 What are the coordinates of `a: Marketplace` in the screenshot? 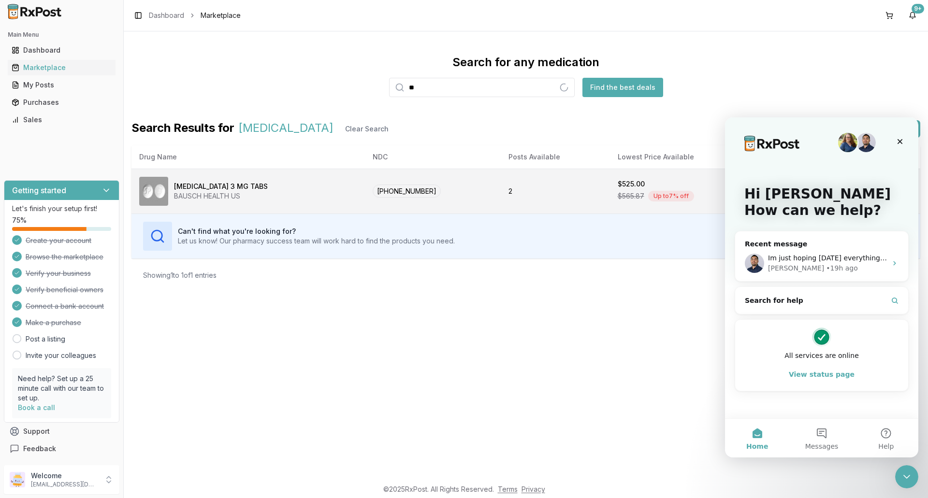 It's located at (61, 68).